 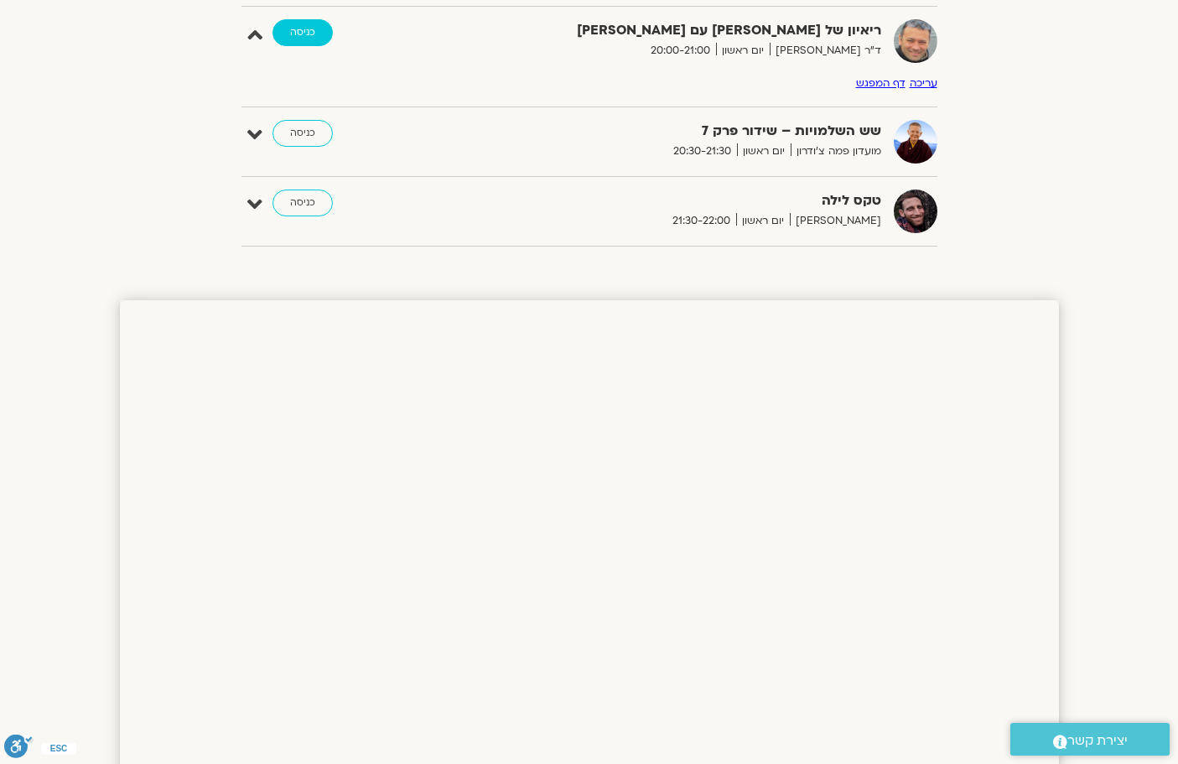 What do you see at coordinates (881, 83) in the screenshot?
I see `a: דף המפגש` at bounding box center [881, 83].